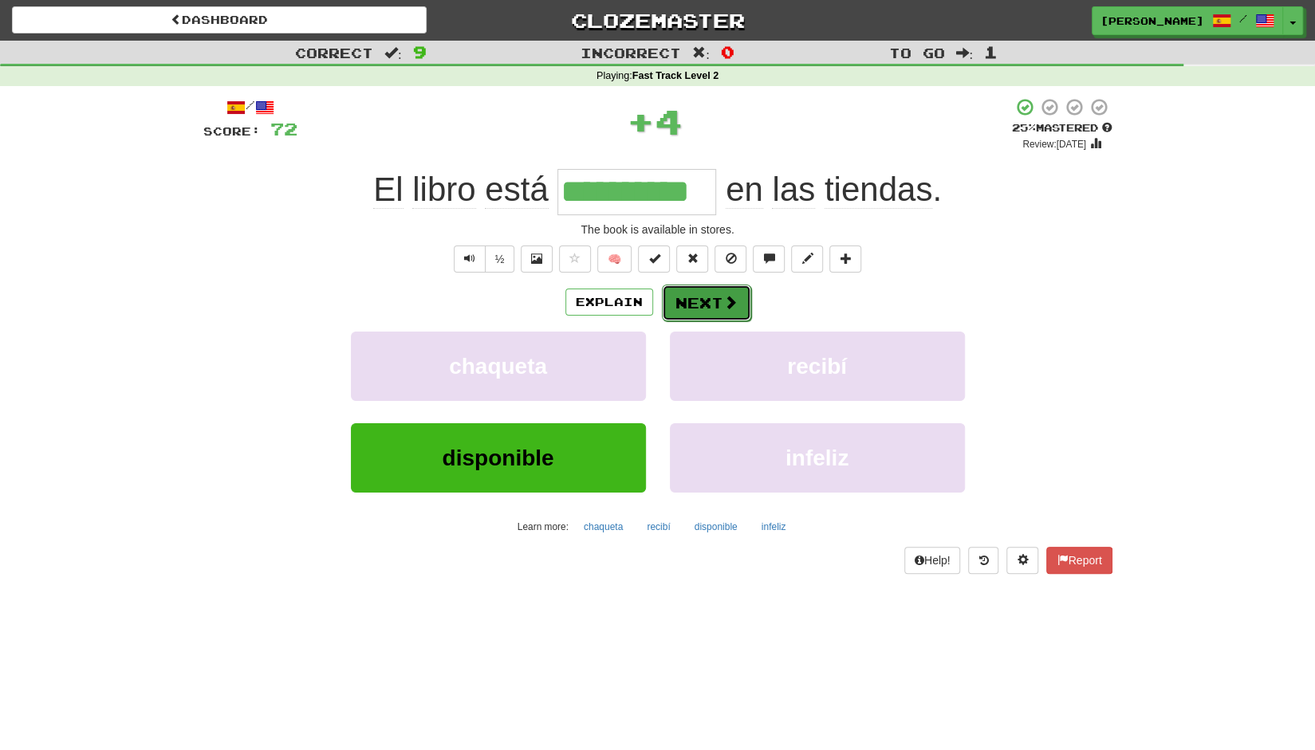 This screenshot has height=750, width=1315. What do you see at coordinates (744, 190) in the screenshot?
I see `span: en` at bounding box center [744, 190].